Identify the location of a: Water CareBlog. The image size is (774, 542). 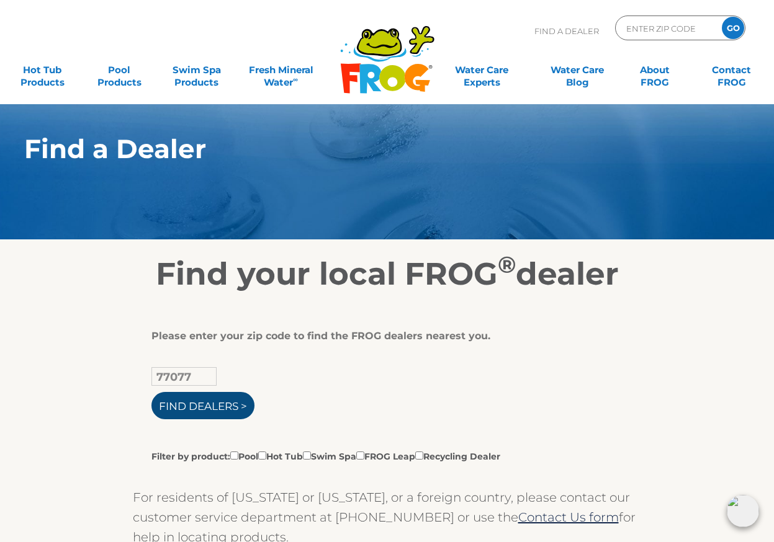
(577, 70).